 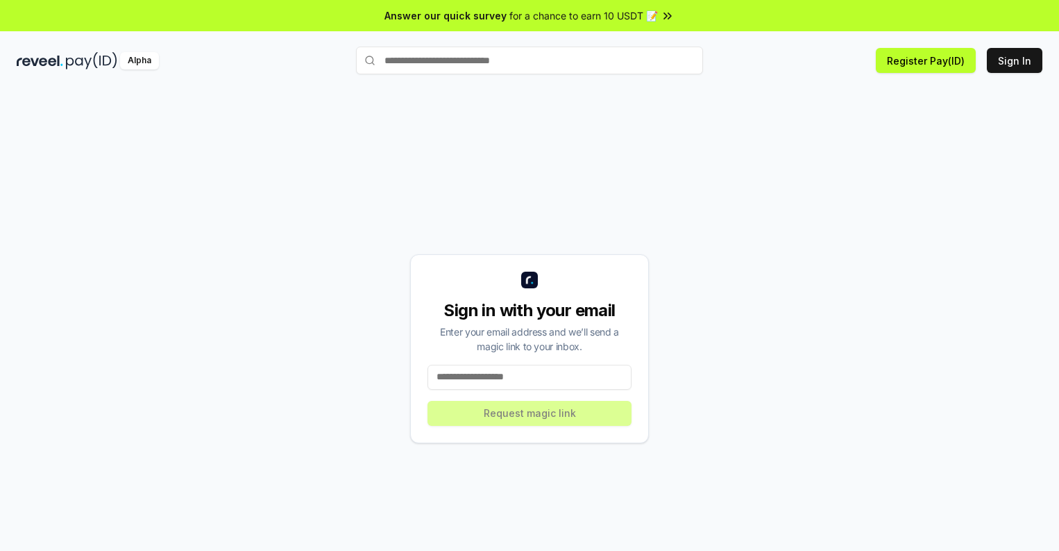 I want to click on div: Enter your email address and we’ll send a magic link to your inbox., so click(x=530, y=339).